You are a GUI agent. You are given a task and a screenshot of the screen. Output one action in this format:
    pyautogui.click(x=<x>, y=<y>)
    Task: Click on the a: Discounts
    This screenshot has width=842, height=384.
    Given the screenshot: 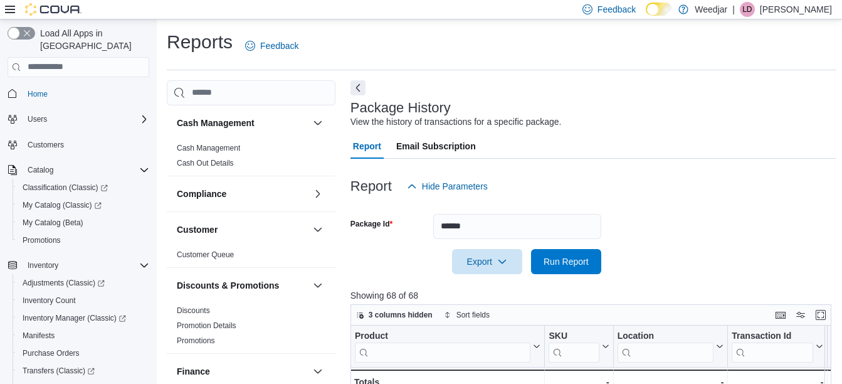 What is the action you would take?
    pyautogui.click(x=193, y=310)
    